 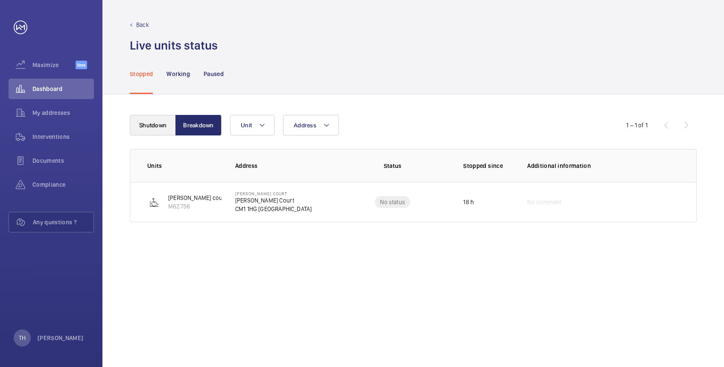 I want to click on button: Unit, so click(x=252, y=125).